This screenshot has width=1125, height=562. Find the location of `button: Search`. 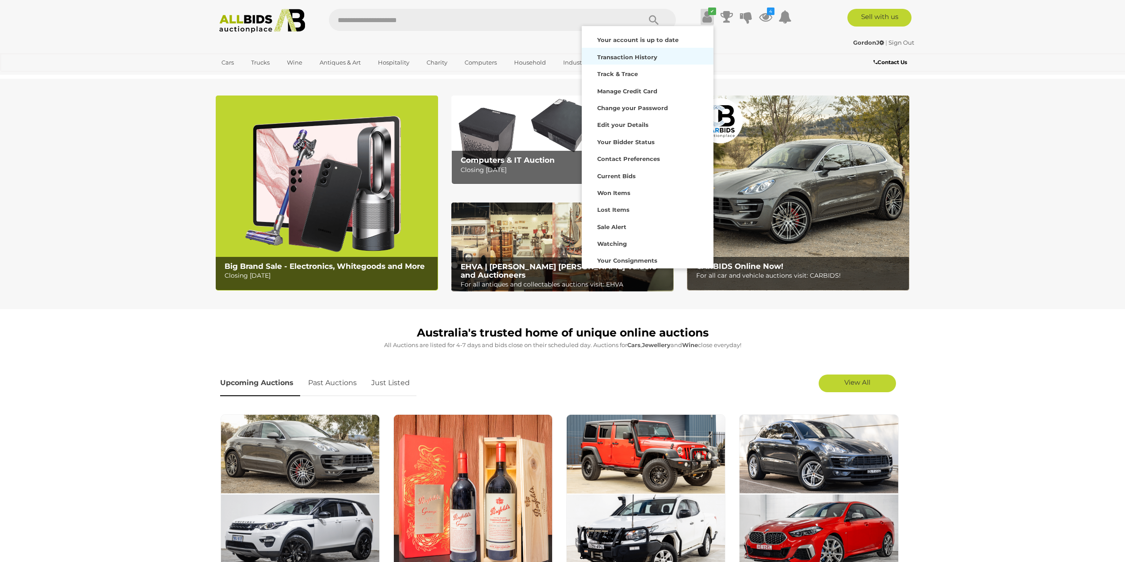

button: Search is located at coordinates (654, 20).